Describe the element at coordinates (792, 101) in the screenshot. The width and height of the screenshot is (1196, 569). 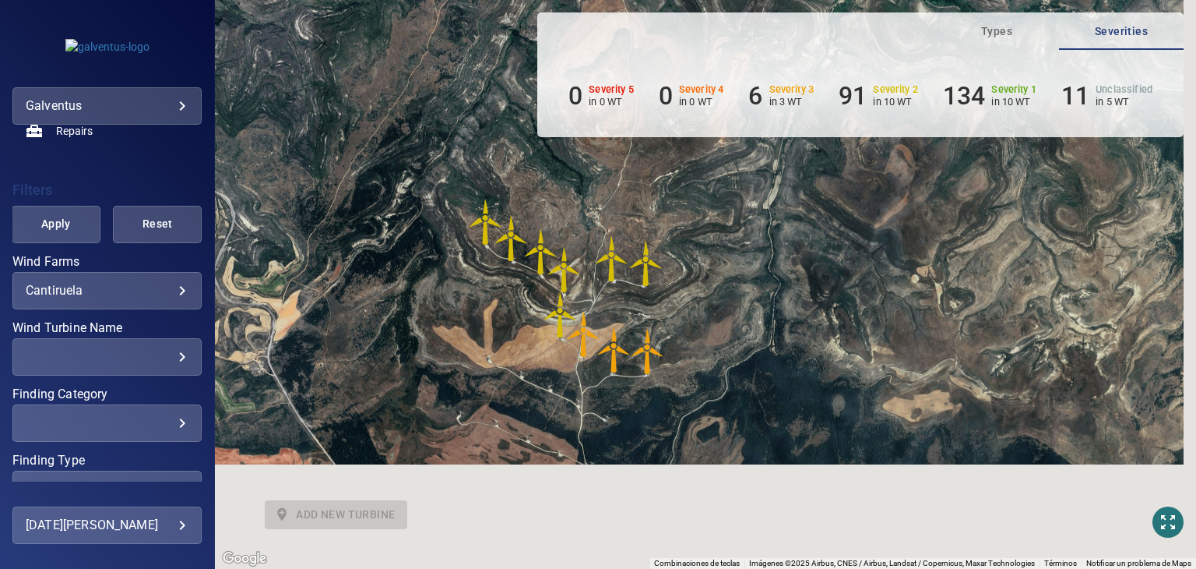
I see `p: in 3 WT` at that location.